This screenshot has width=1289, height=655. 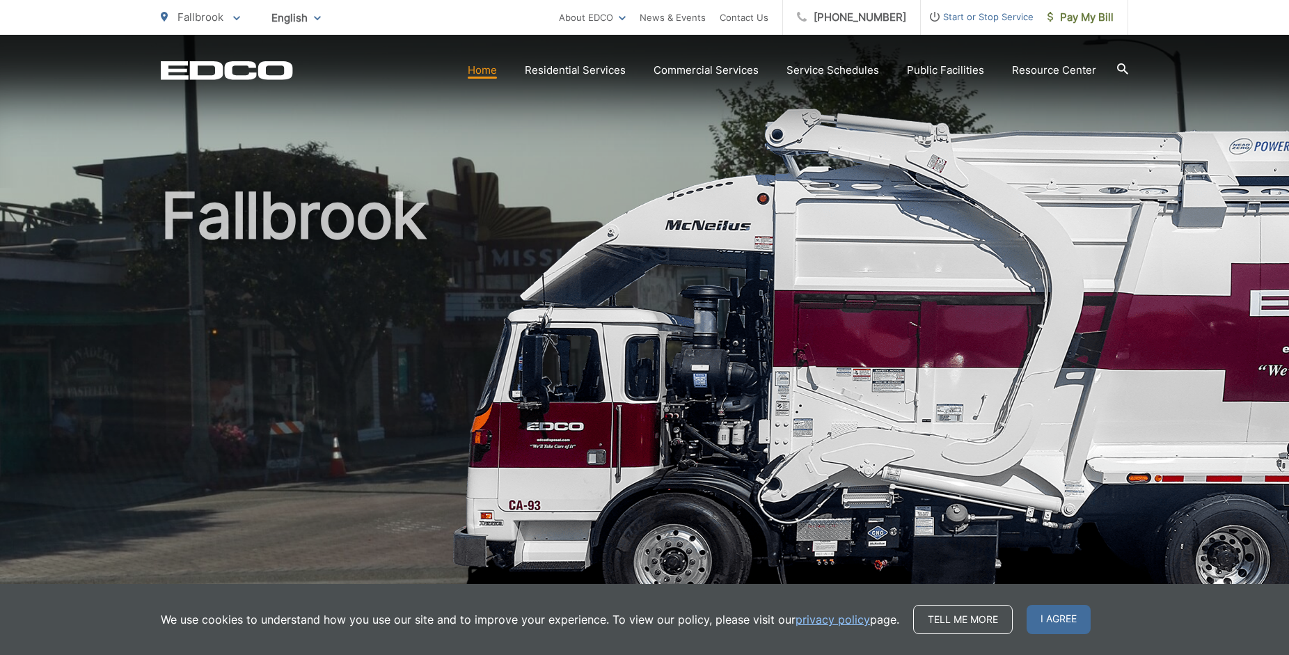 I want to click on a: Commercial Services, so click(x=706, y=70).